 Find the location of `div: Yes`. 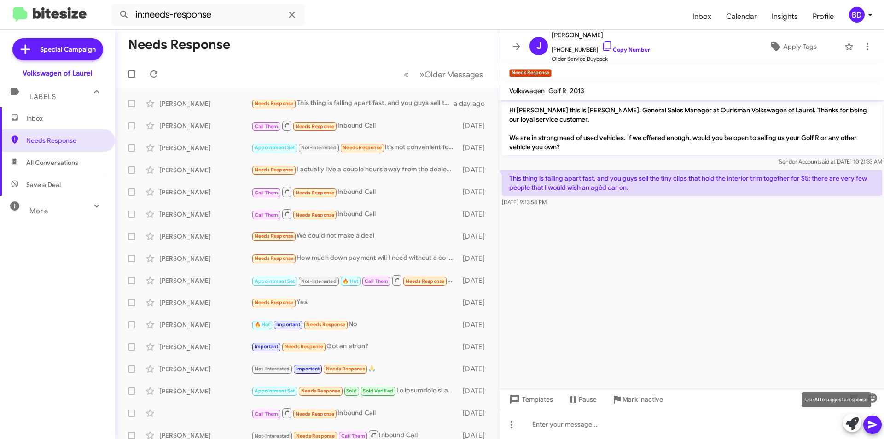

div: Yes is located at coordinates (355, 302).